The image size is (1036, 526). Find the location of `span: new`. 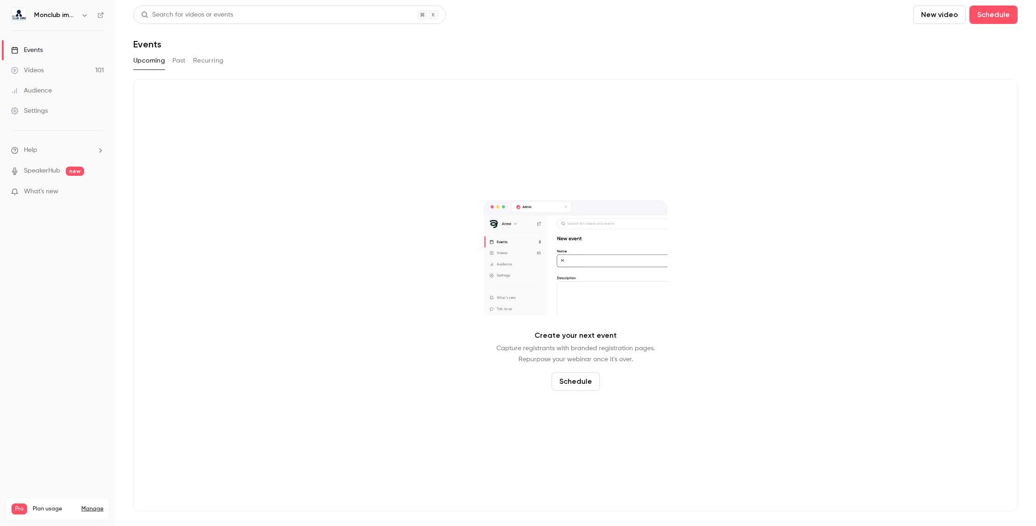

span: new is located at coordinates (75, 171).